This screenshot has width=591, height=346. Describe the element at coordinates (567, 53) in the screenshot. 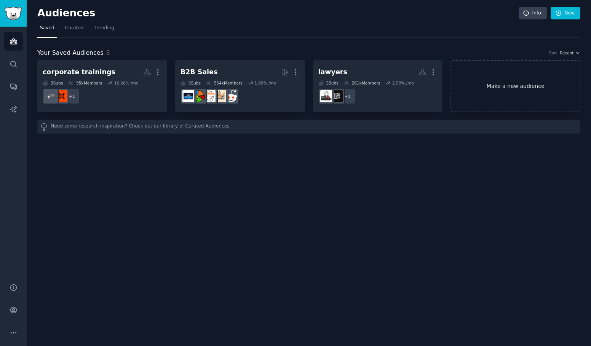

I see `span: Recent` at that location.